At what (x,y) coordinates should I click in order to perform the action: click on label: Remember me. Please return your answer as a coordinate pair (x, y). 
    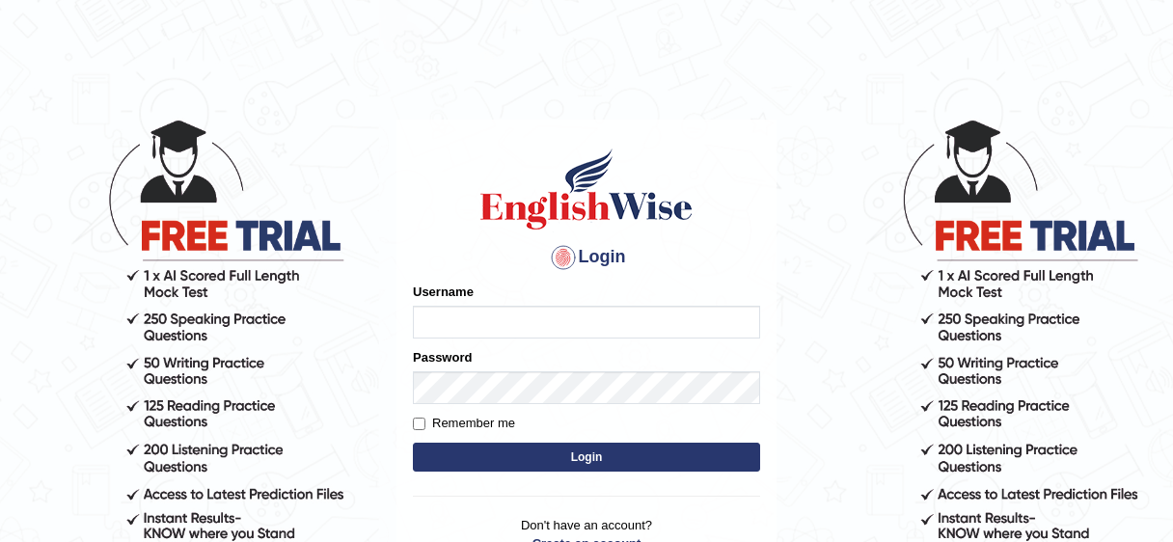
    Looking at the image, I should click on (464, 423).